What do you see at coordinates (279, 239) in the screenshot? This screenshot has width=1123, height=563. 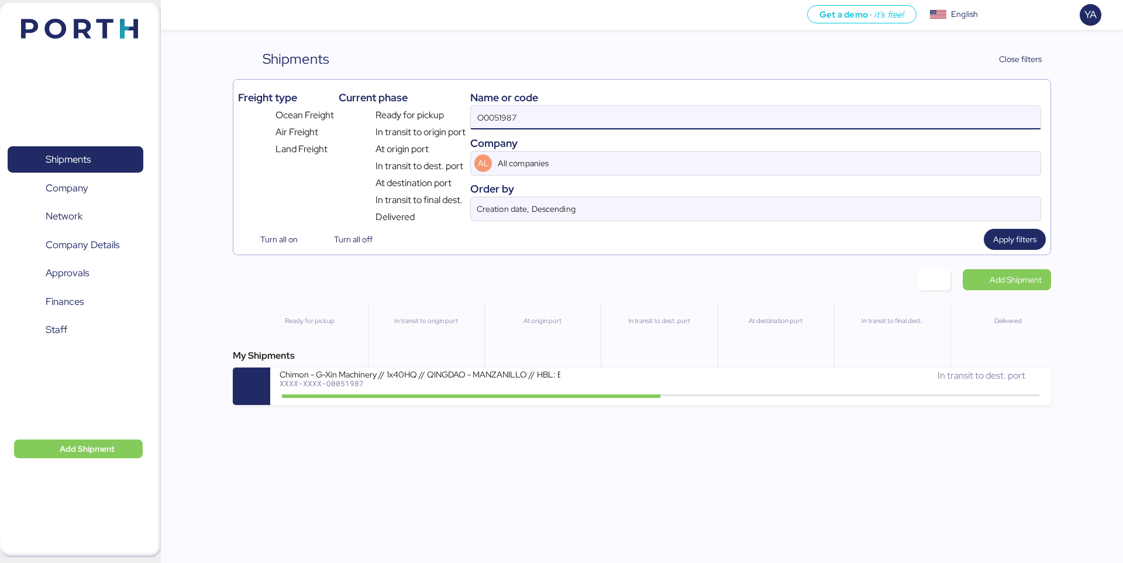 I see `span: Turn all on` at bounding box center [279, 239].